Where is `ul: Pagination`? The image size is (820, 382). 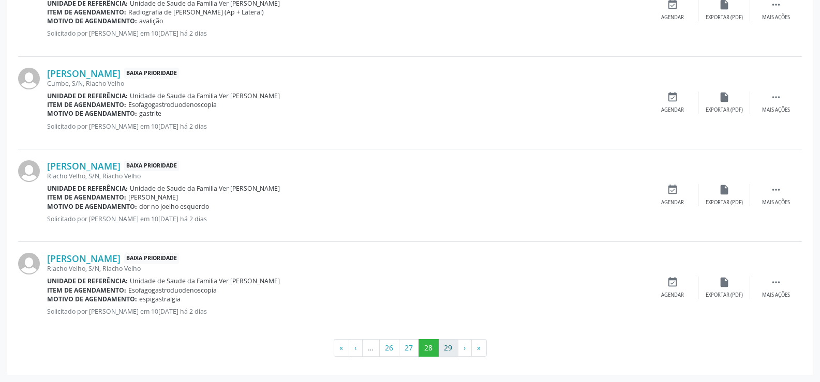
ul: Pagination is located at coordinates (410, 348).